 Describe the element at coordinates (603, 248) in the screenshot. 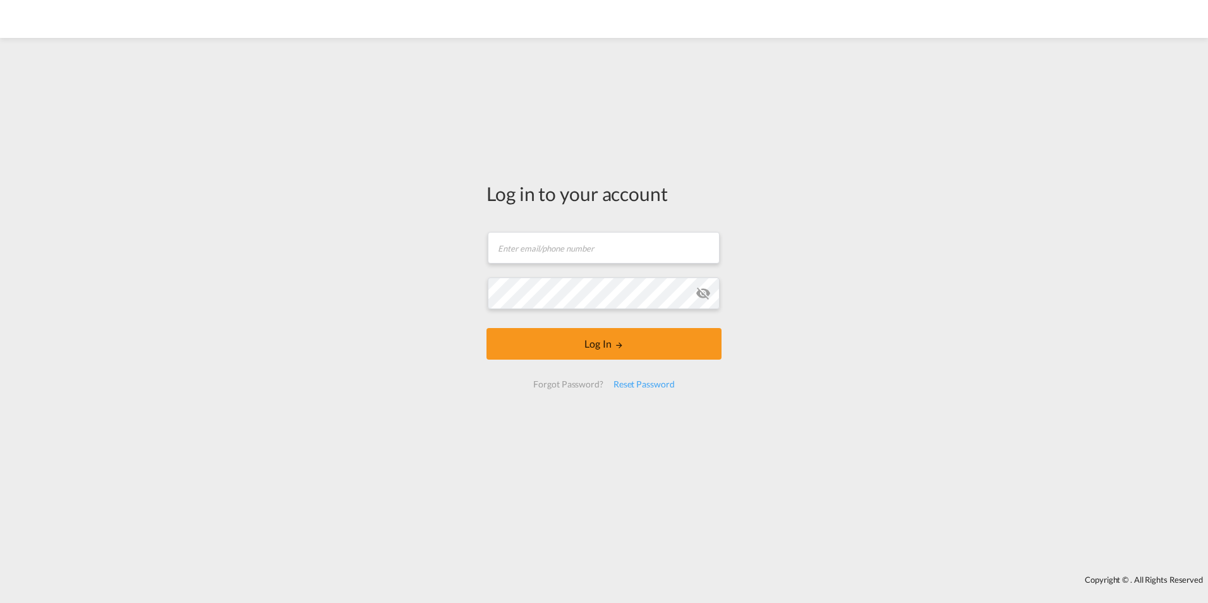

I see `input: Enter email/phone number` at that location.